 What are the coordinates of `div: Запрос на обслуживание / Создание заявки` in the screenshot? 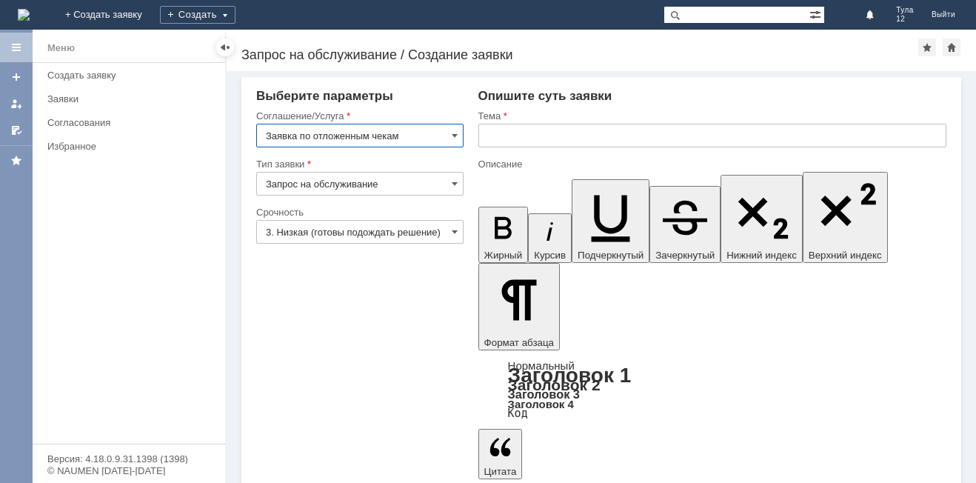 It's located at (580, 55).